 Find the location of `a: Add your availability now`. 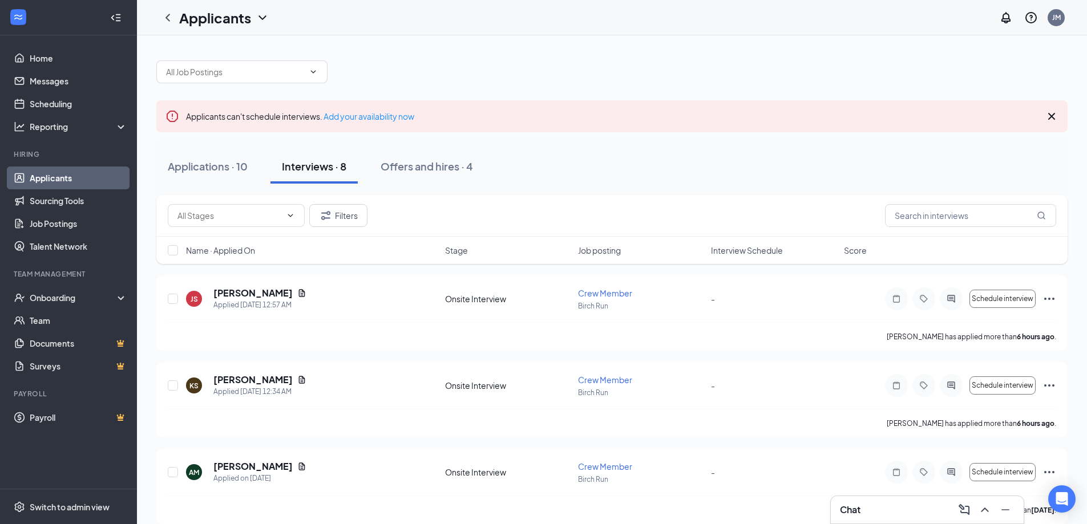

a: Add your availability now is located at coordinates (369, 116).